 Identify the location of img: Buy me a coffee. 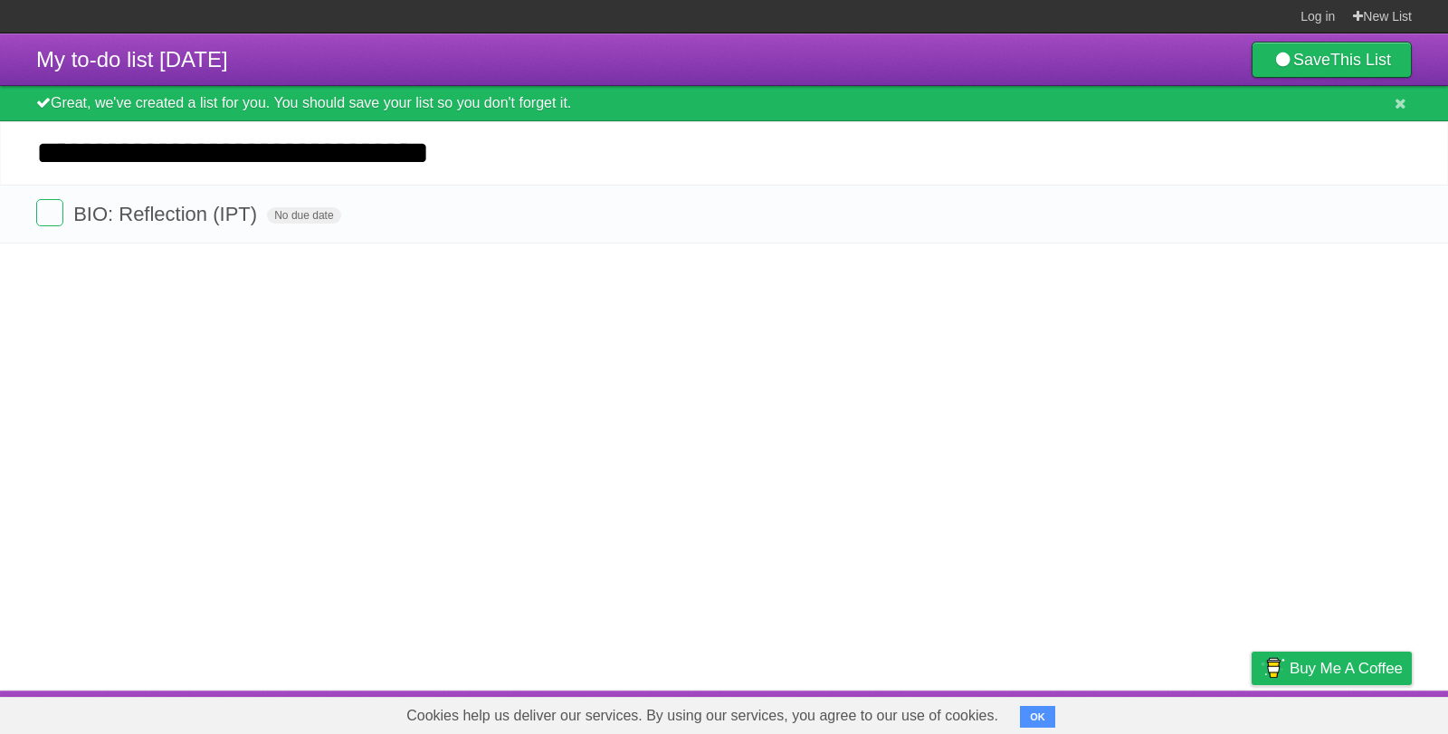
(1273, 668).